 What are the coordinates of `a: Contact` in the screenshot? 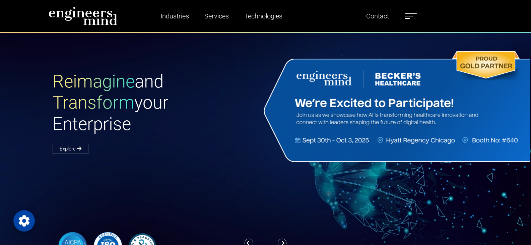 It's located at (378, 16).